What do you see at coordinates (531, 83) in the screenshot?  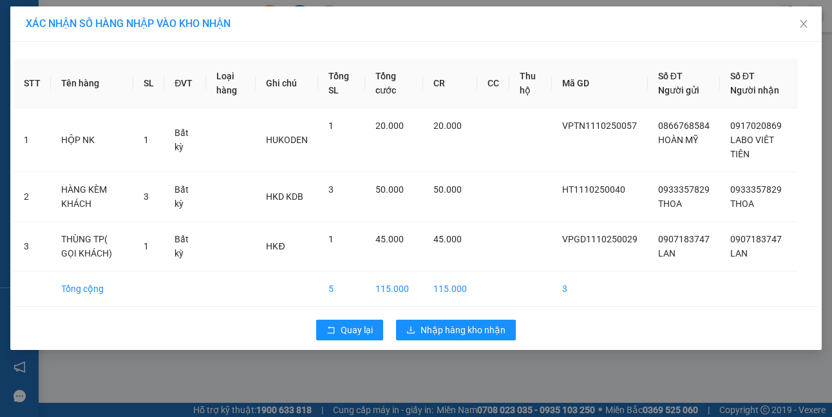 I see `th: Thu hộ` at bounding box center [531, 83].